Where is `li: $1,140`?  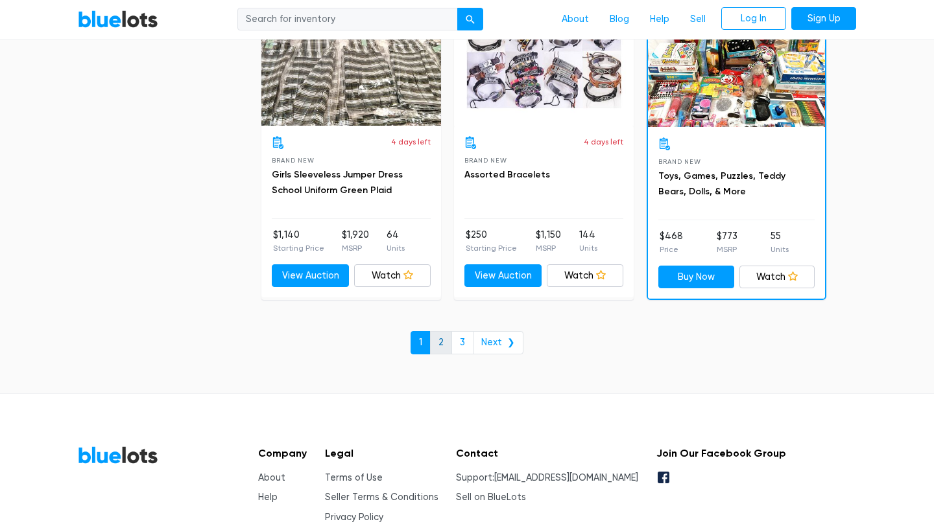 li: $1,140 is located at coordinates (298, 241).